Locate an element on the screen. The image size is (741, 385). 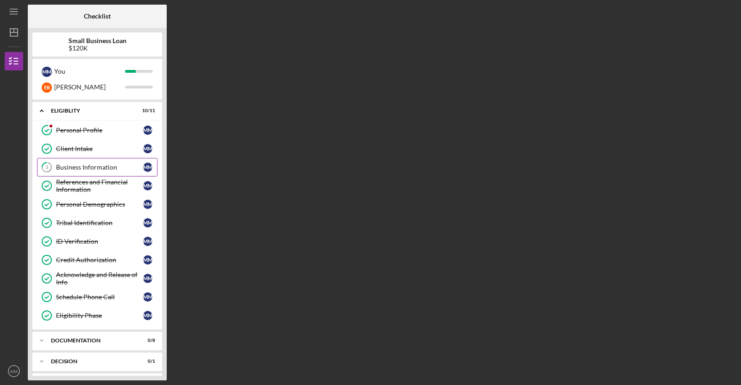
div: Tribal Identification is located at coordinates (100, 223).